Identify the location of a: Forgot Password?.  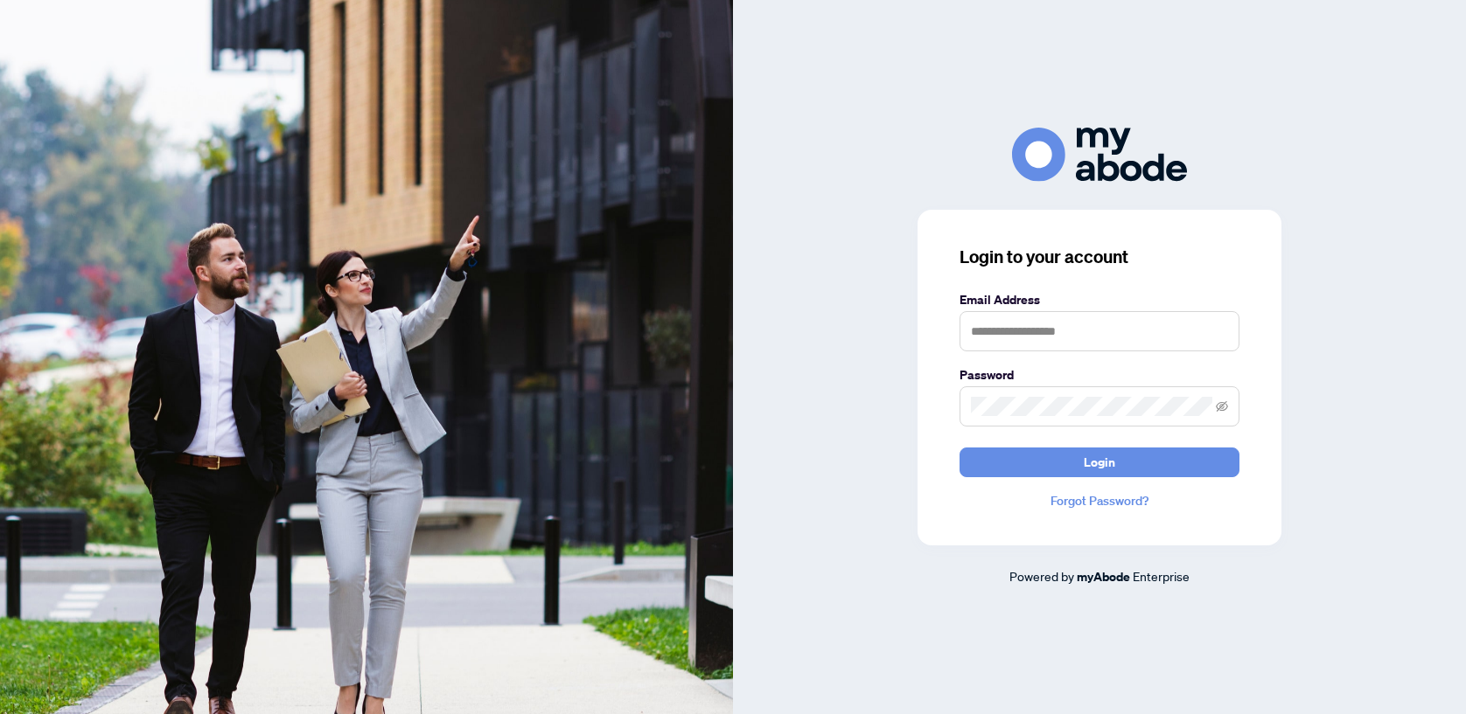
(1099, 501).